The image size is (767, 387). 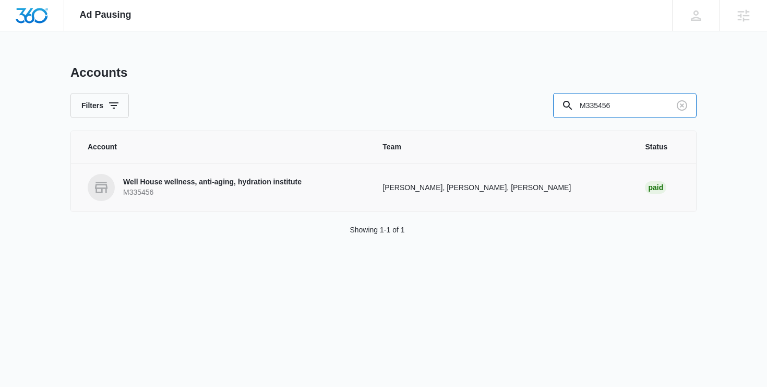 I want to click on p: Showing 1-1 of 1, so click(x=377, y=230).